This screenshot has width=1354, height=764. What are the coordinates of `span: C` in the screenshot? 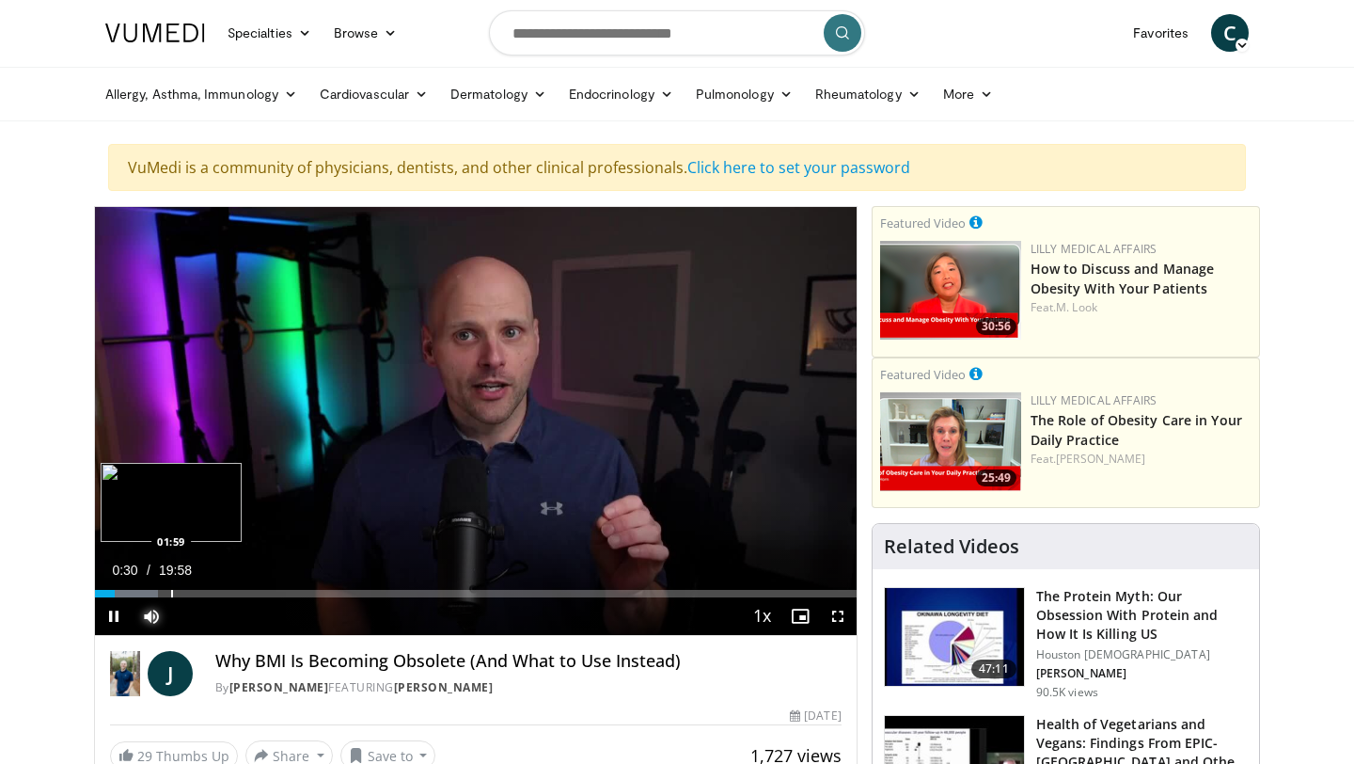 It's located at (1230, 33).